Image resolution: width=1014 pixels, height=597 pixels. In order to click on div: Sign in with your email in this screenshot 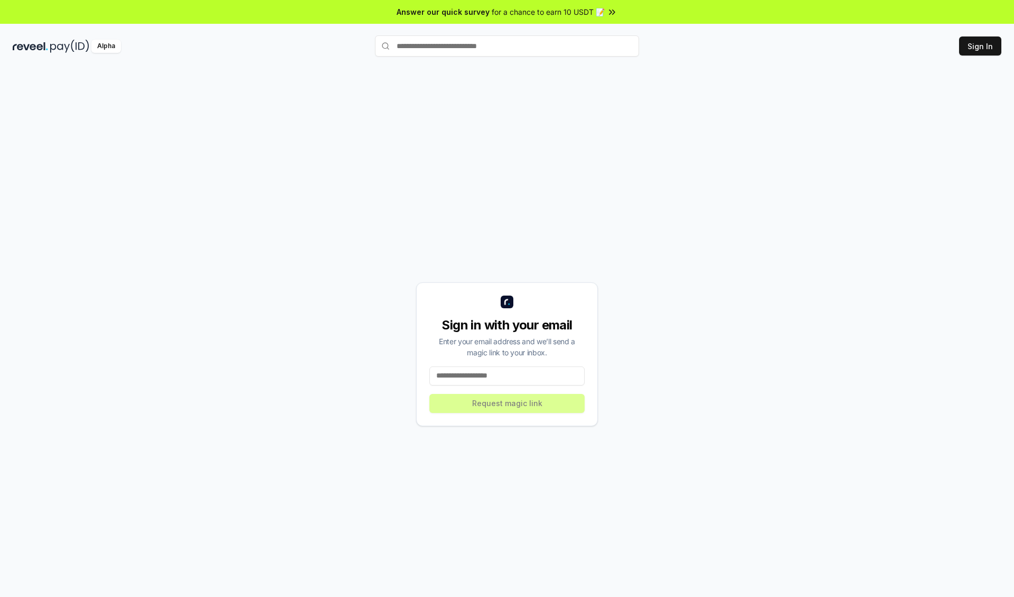, I will do `click(507, 325)`.